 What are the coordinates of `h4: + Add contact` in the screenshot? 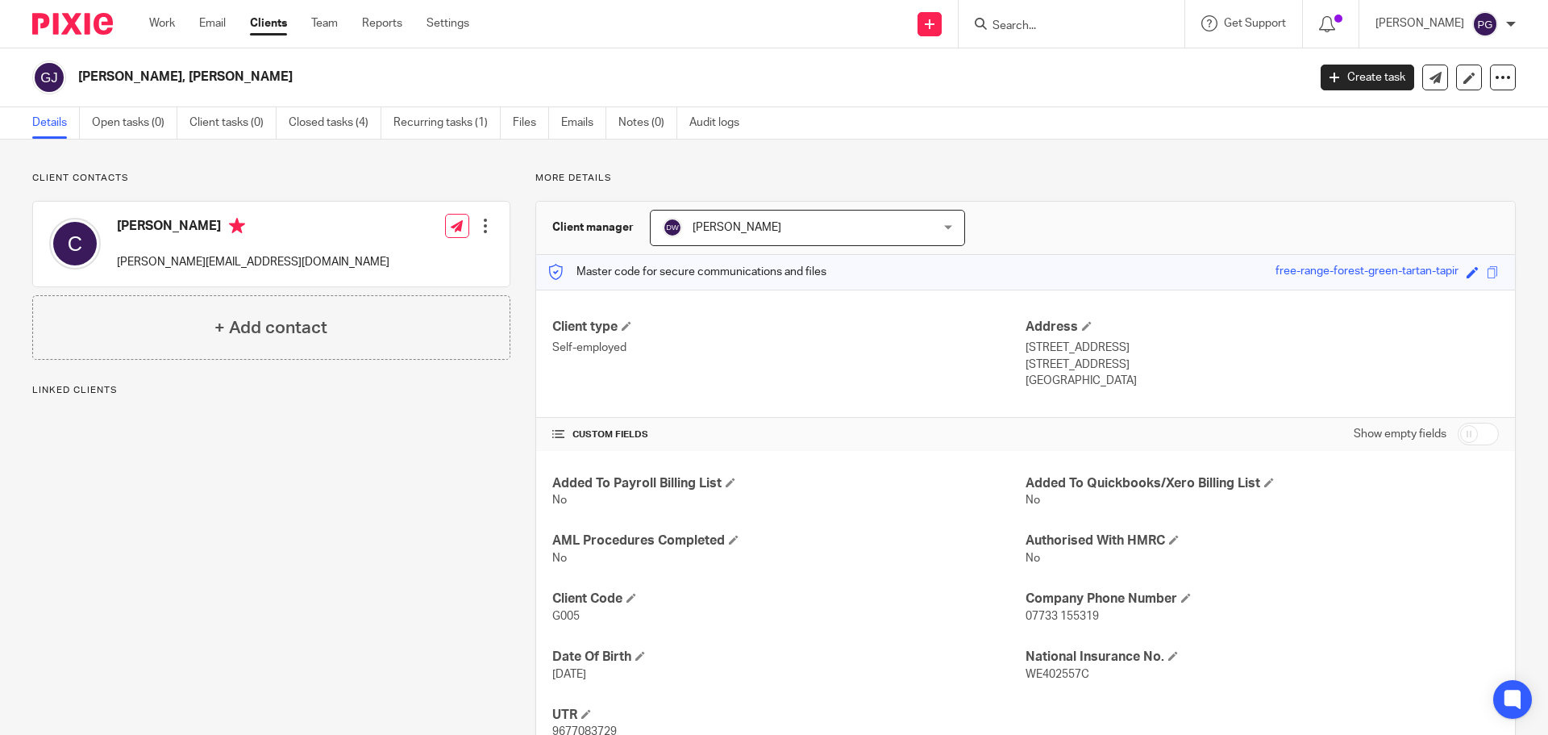 It's located at (271, 327).